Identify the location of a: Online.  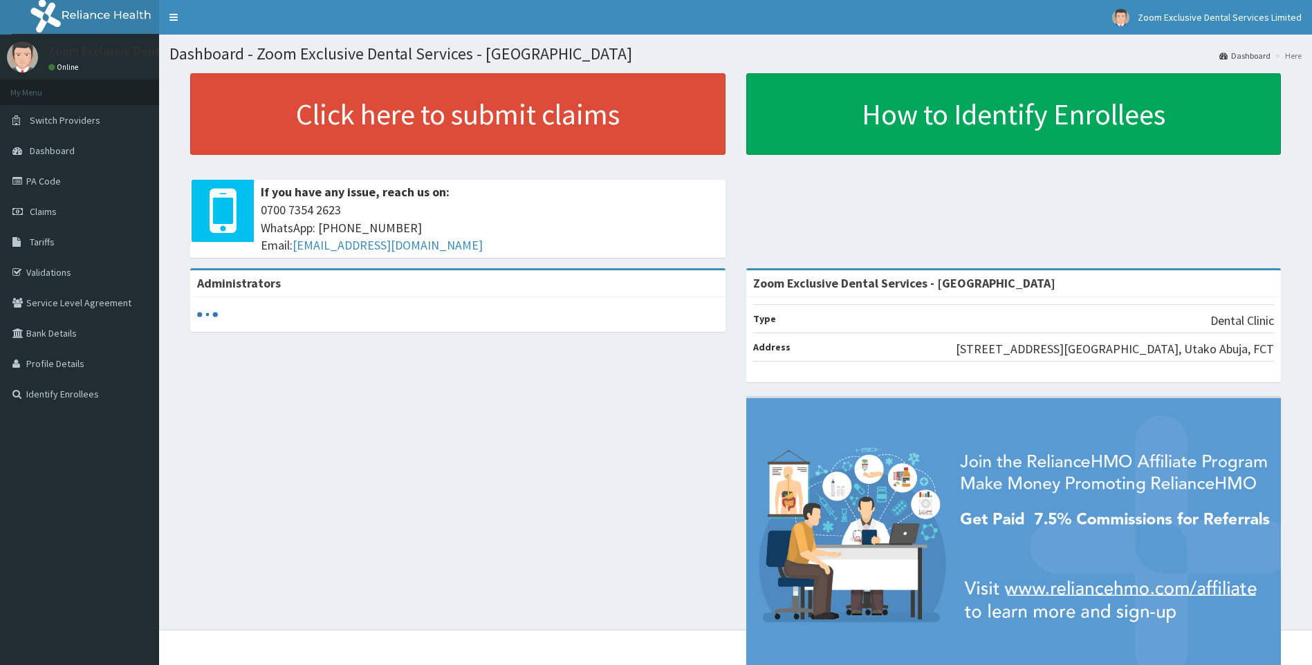
(65, 67).